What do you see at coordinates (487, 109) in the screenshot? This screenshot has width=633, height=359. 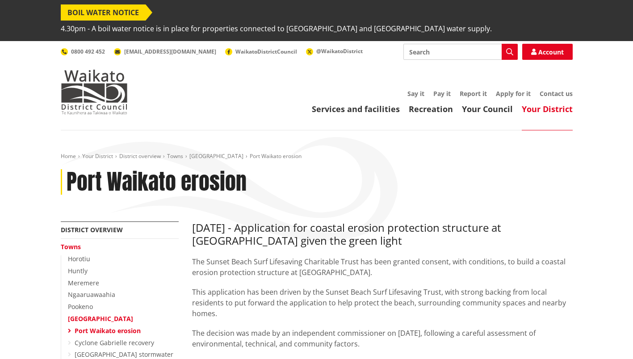 I see `a: Your Council` at bounding box center [487, 109].